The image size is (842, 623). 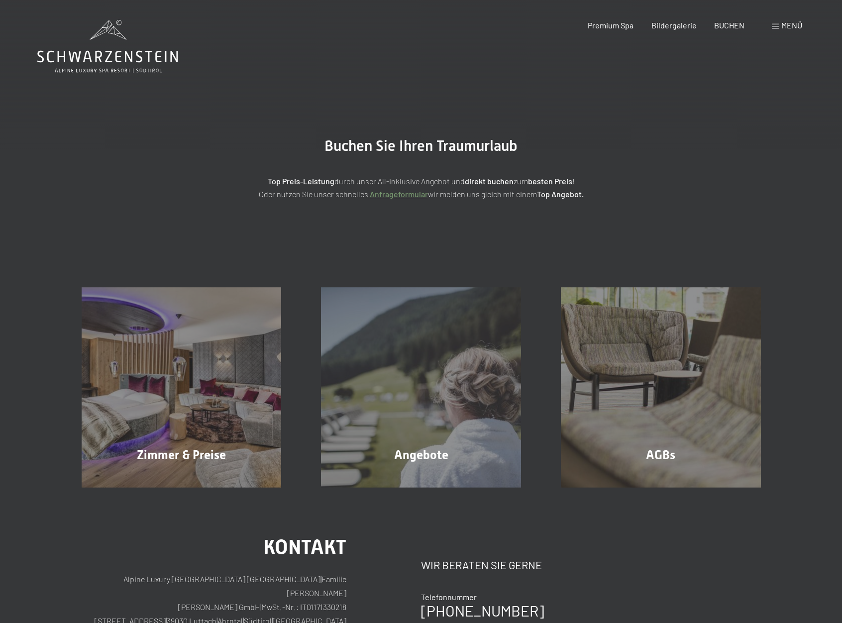 What do you see at coordinates (449, 596) in the screenshot?
I see `span: Telefonnummer` at bounding box center [449, 596].